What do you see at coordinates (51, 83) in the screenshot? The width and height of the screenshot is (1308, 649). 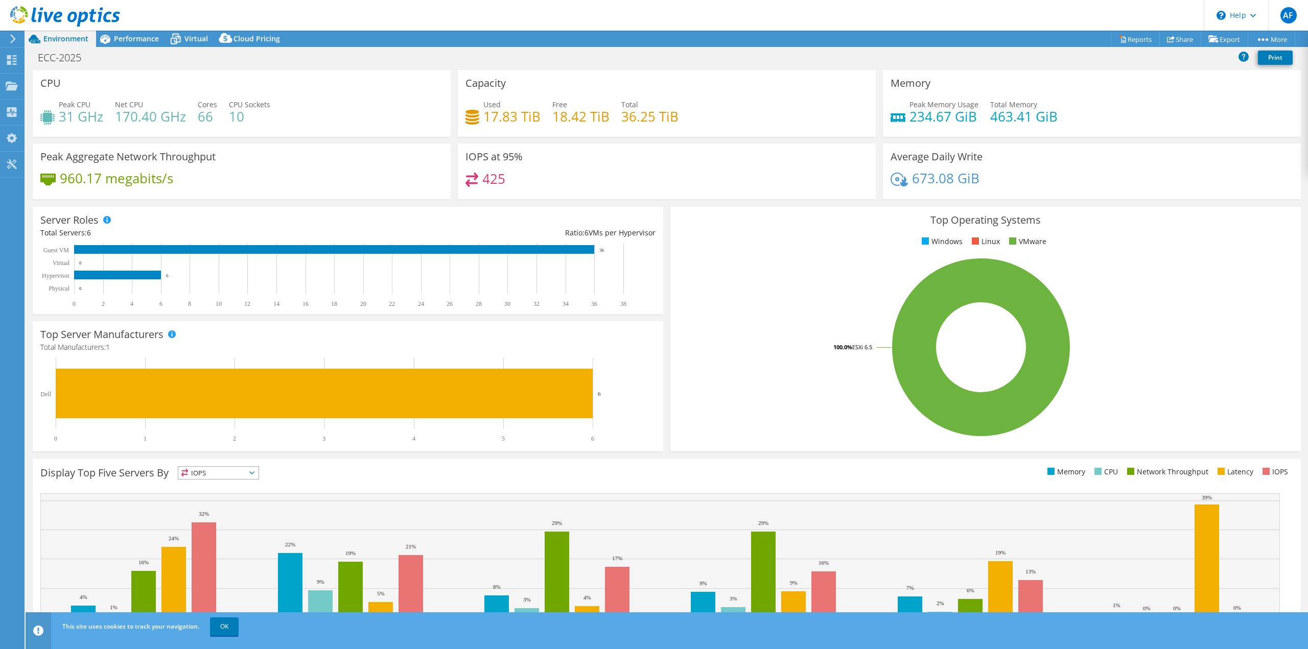 I see `h3: CPU` at bounding box center [51, 83].